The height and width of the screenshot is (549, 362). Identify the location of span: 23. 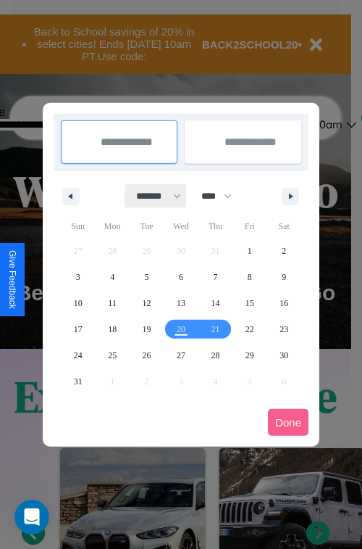
(284, 329).